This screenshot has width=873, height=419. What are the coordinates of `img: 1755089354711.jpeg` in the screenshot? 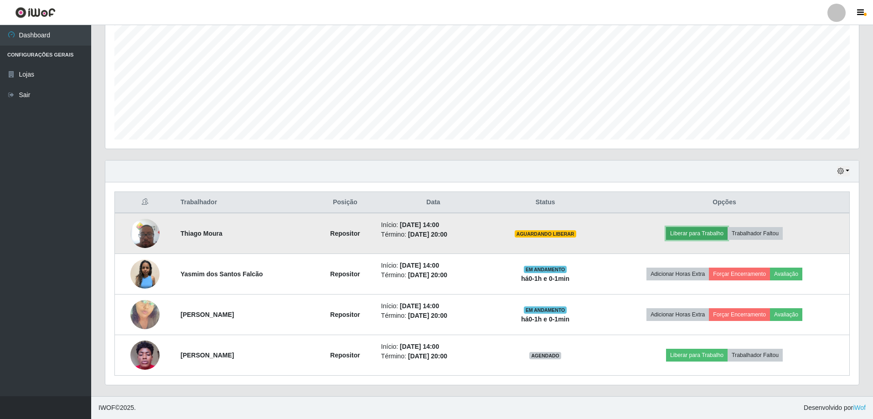 It's located at (145, 355).